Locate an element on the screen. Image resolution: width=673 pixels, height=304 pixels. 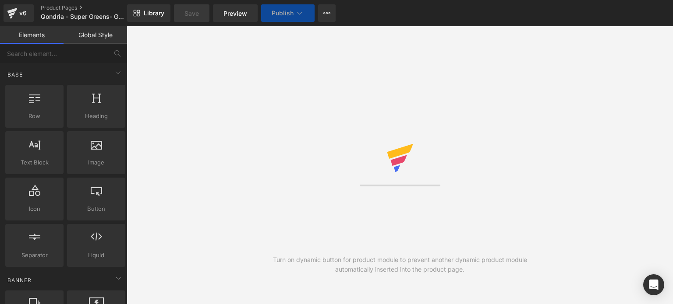
div: v6 is located at coordinates (23, 13).